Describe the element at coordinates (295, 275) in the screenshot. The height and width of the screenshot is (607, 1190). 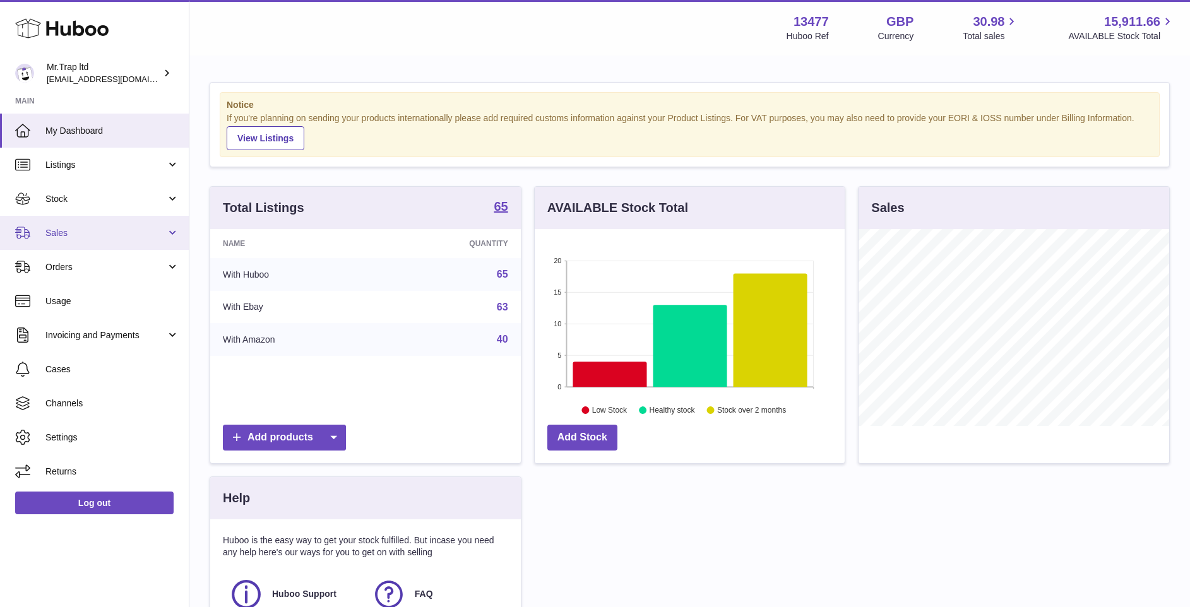
I see `td: With Huboo` at that location.